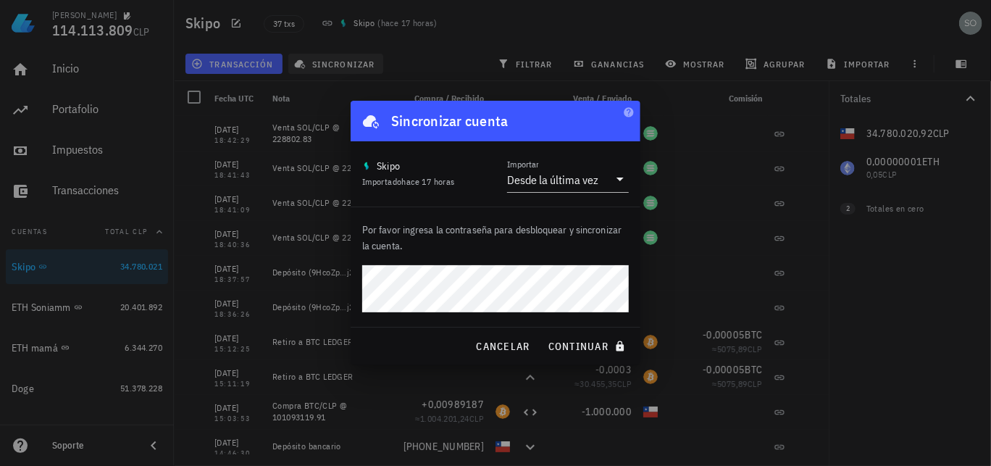  Describe the element at coordinates (568, 180) in the screenshot. I see `div: ImportarDesde la última vez` at that location.